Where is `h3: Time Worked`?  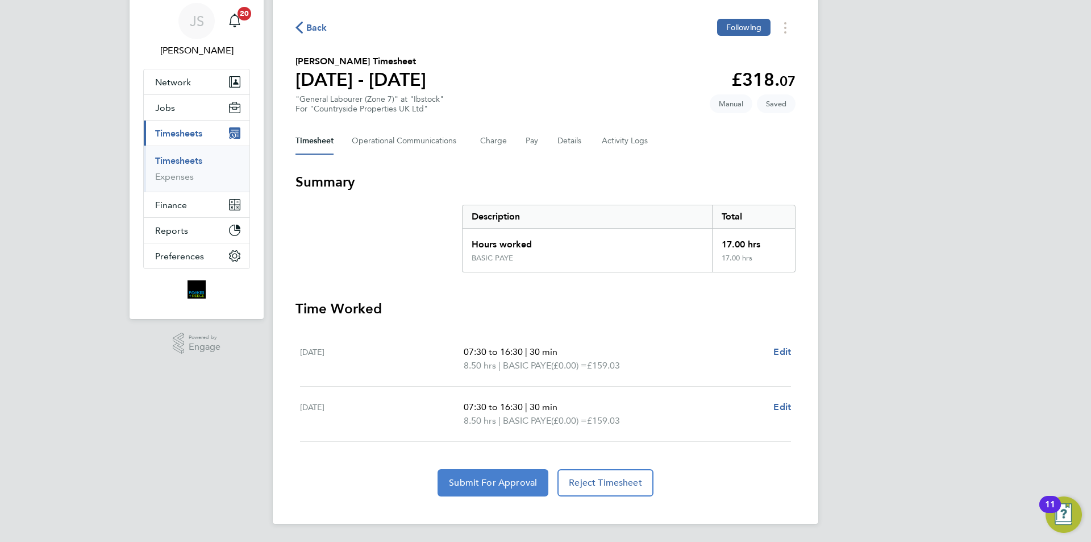 h3: Time Worked is located at coordinates (546, 309).